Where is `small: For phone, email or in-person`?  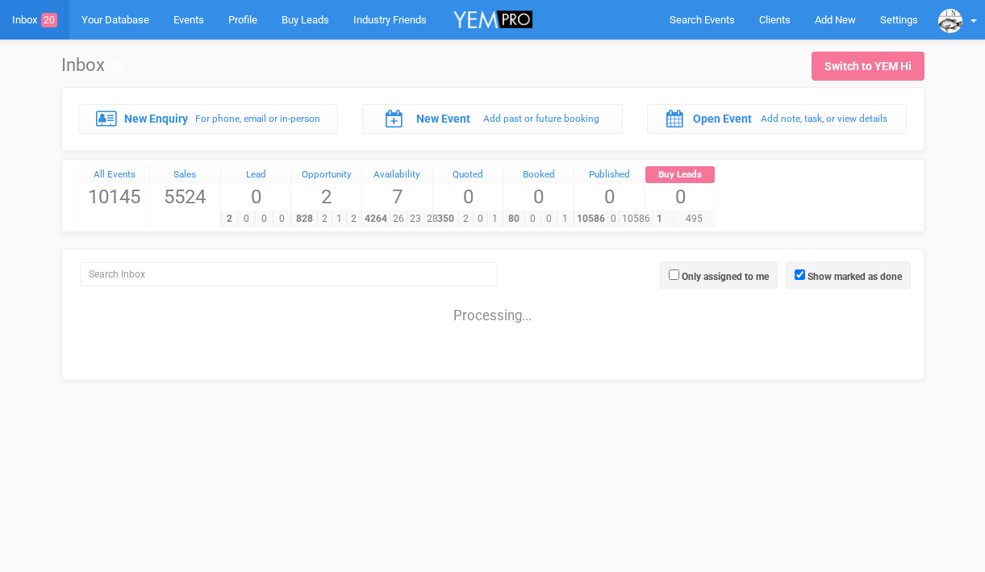 small: For phone, email or in-person is located at coordinates (257, 119).